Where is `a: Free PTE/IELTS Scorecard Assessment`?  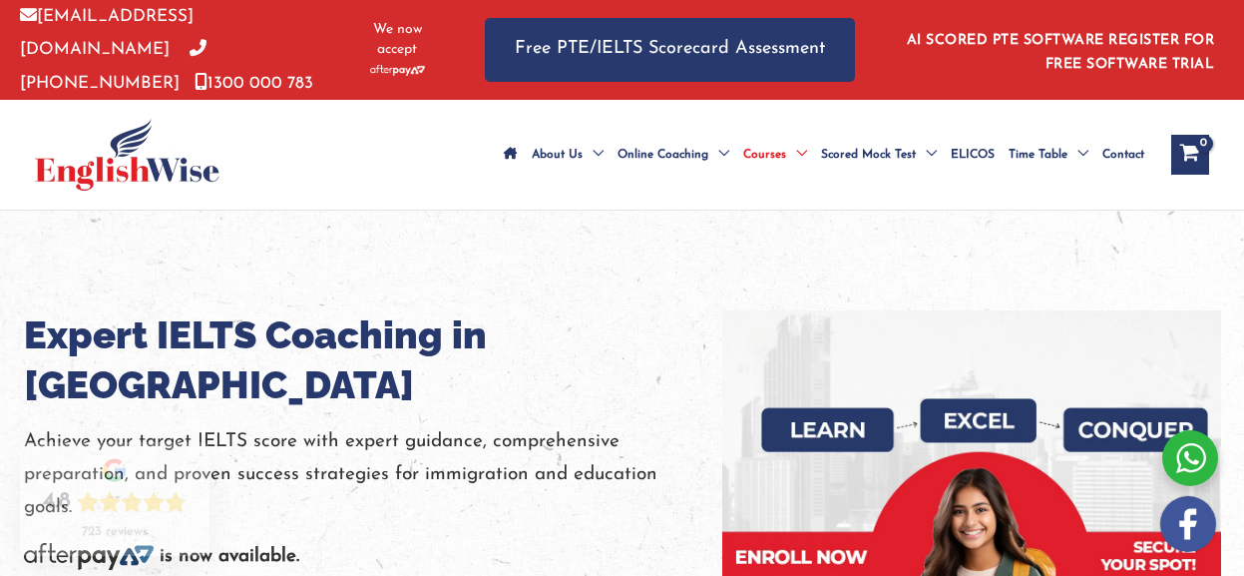 a: Free PTE/IELTS Scorecard Assessment is located at coordinates (669, 49).